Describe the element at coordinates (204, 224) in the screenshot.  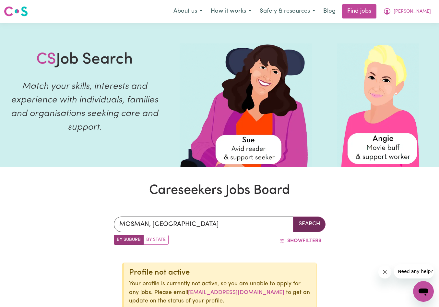
I see `input: Enter a suburb or postcode` at that location.